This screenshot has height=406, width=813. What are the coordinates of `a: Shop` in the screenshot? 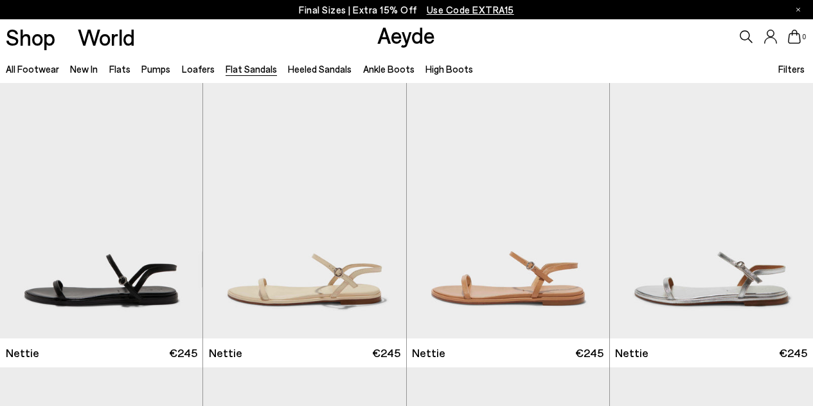 It's located at (30, 37).